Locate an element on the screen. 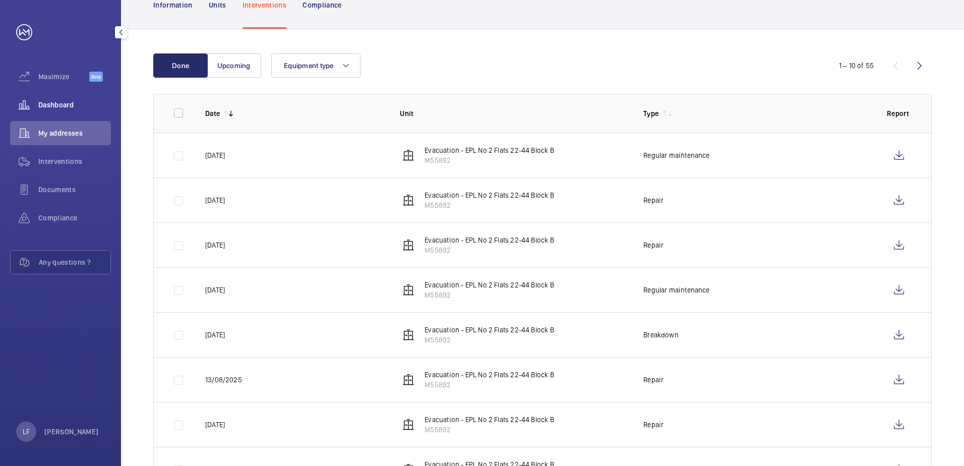  span: Interventions is located at coordinates (75, 161).